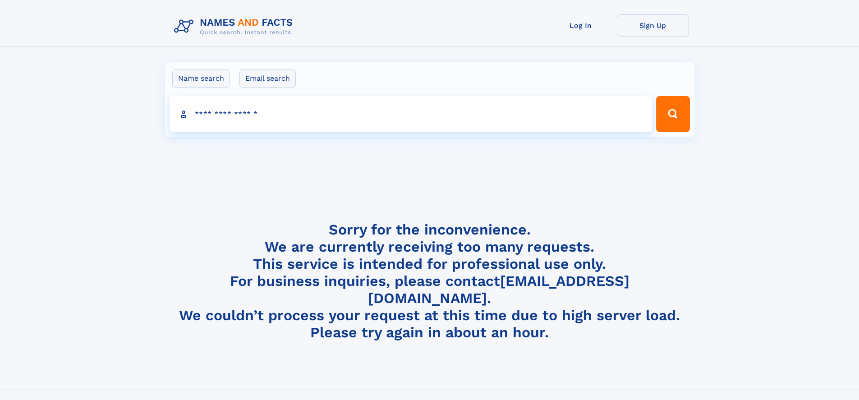 This screenshot has width=859, height=400. Describe the element at coordinates (235, 27) in the screenshot. I see `img: Logo Names and Facts` at that location.